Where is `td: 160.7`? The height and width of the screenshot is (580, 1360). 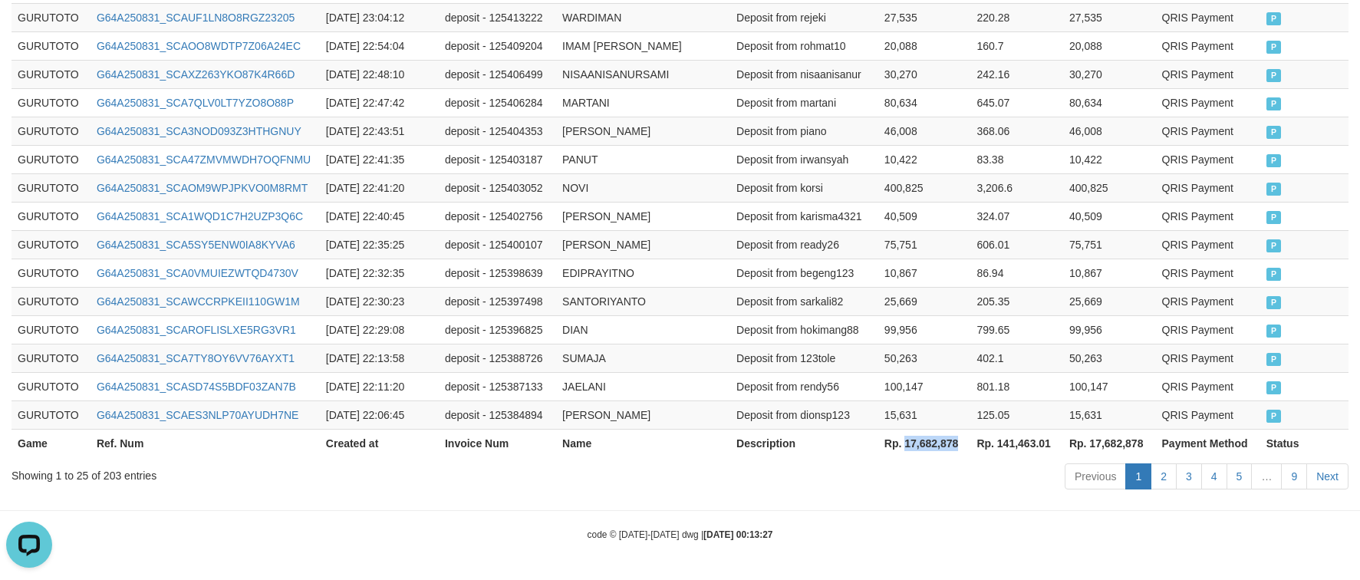 td: 160.7 is located at coordinates (1016, 45).